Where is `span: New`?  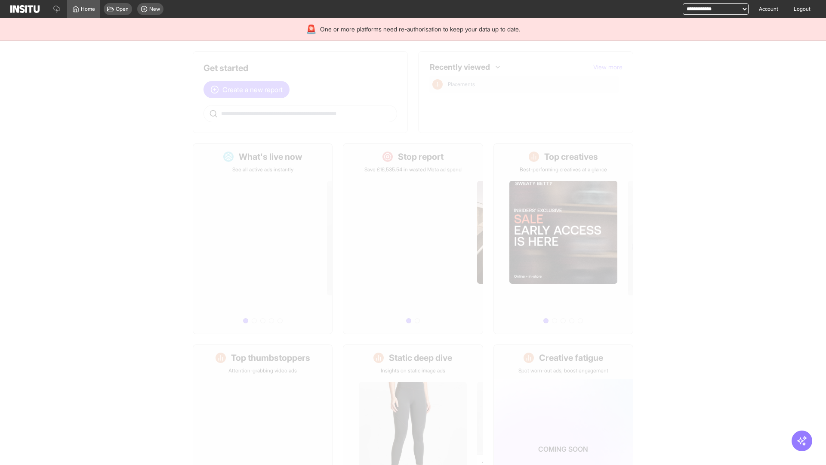
span: New is located at coordinates (154, 9).